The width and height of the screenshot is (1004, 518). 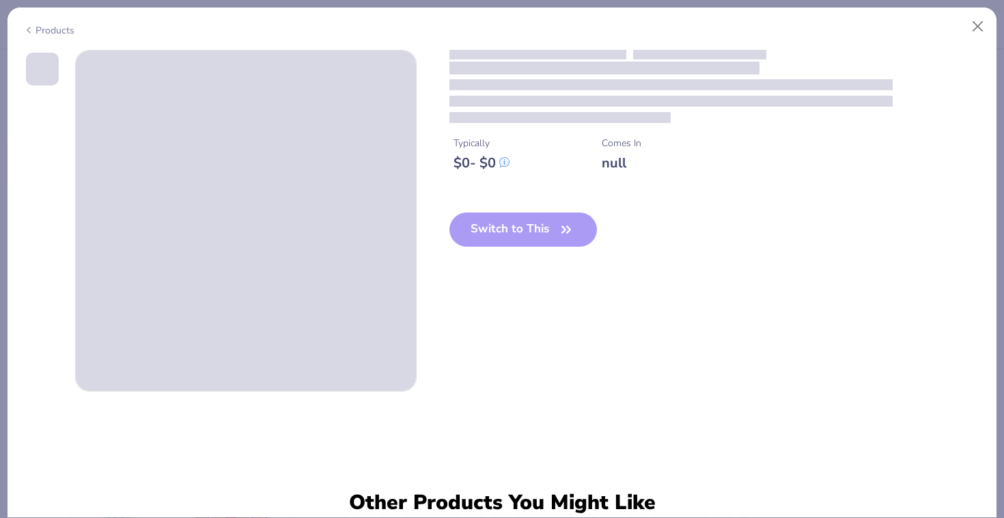 What do you see at coordinates (48, 30) in the screenshot?
I see `div: Products` at bounding box center [48, 30].